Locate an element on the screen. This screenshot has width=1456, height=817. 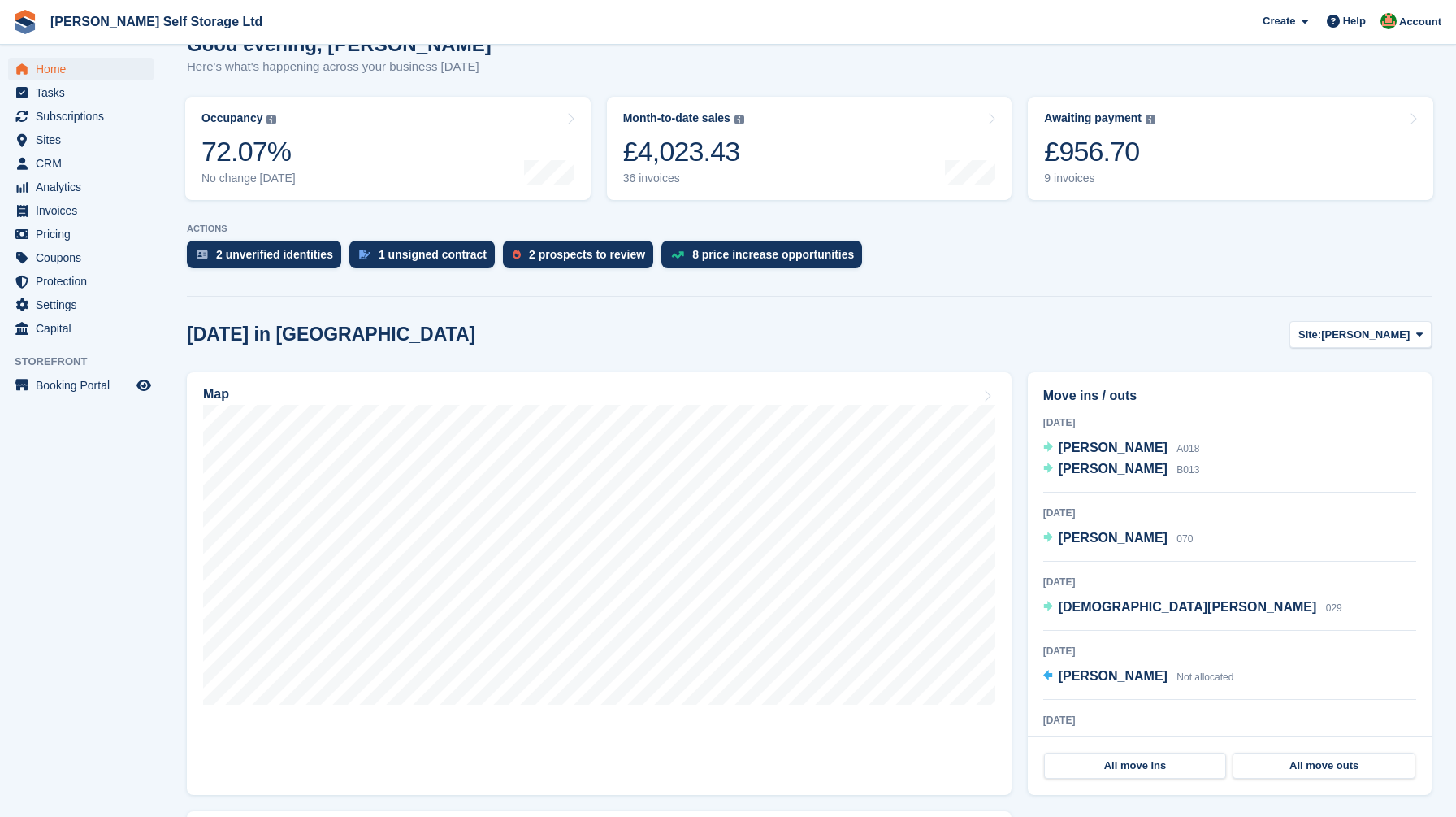
a: Awaiting payment £956.70 9 invoices is located at coordinates (1231, 148).